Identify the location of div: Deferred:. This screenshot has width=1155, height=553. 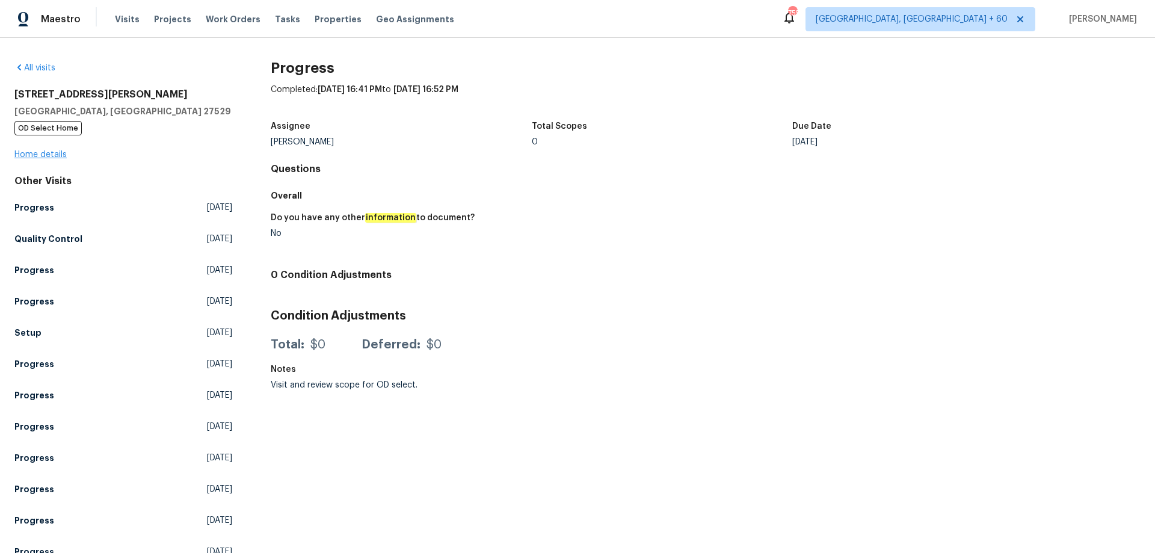
(391, 345).